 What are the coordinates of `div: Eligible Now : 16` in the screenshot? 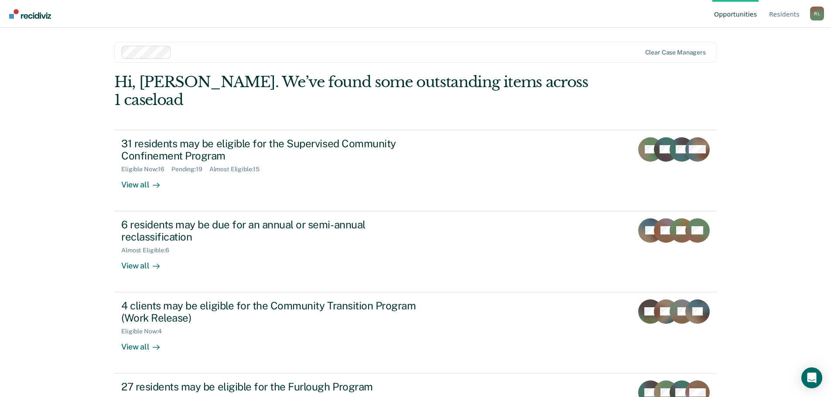 It's located at (146, 169).